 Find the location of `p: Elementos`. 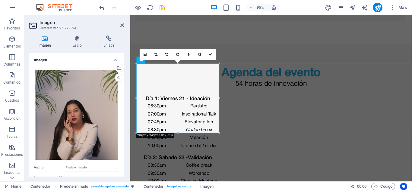

p: Elementos is located at coordinates (12, 46).